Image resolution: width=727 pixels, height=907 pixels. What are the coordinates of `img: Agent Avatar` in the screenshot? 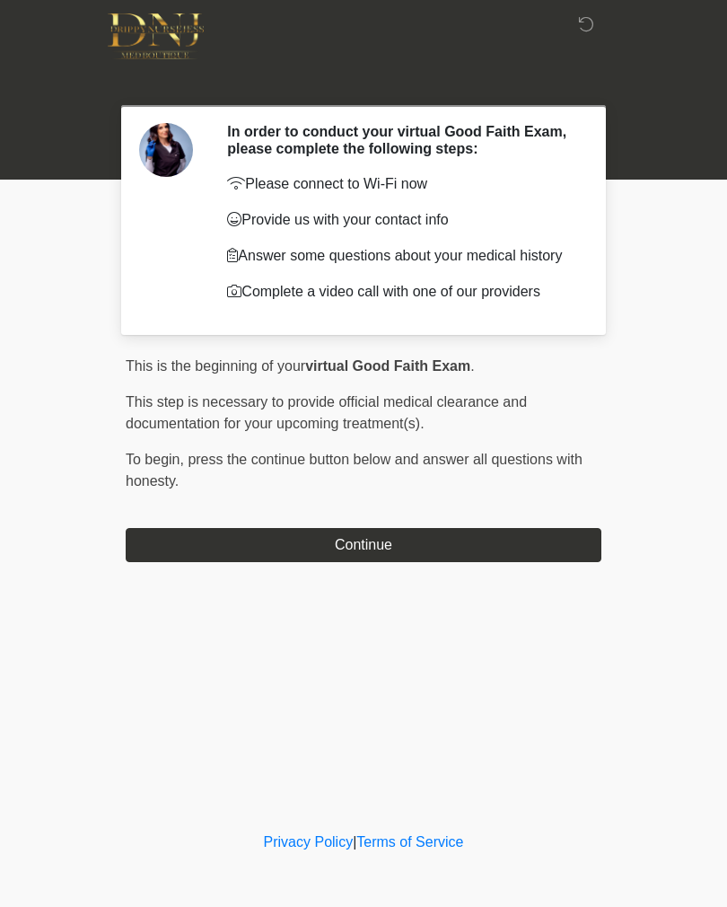 It's located at (166, 150).